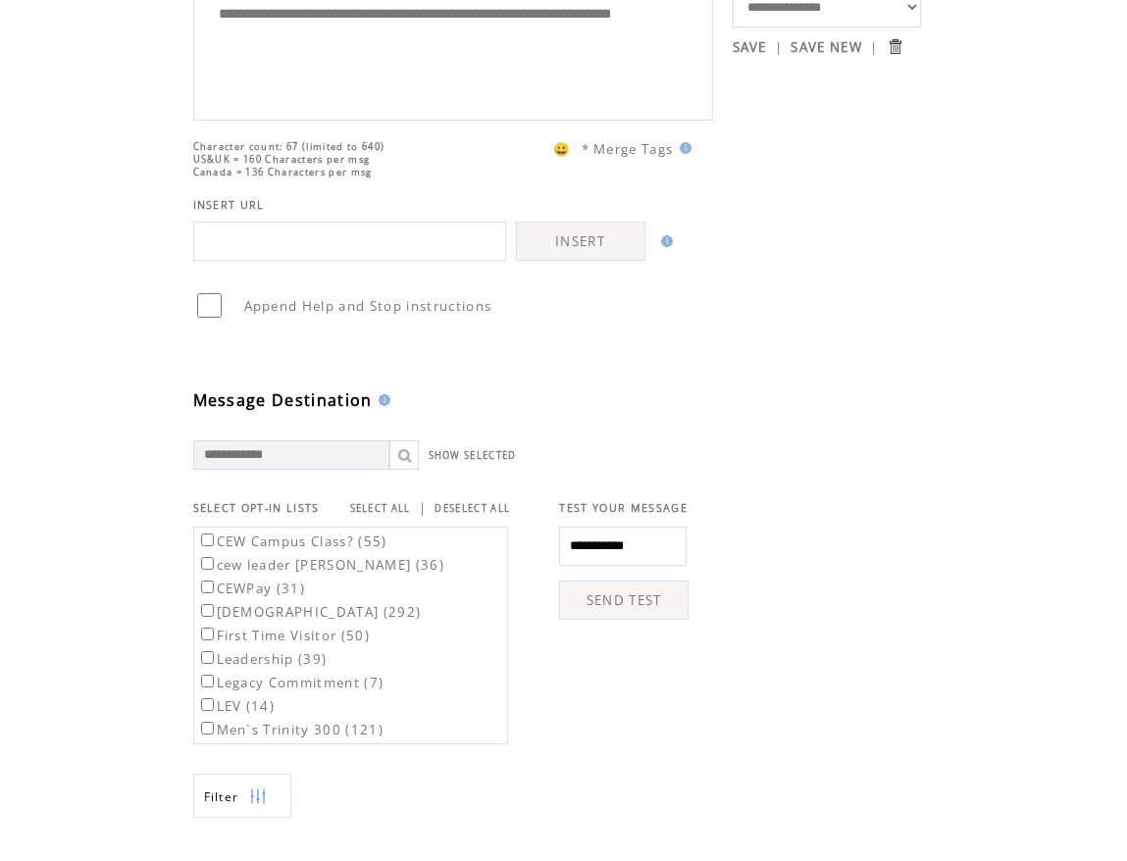 This screenshot has width=1127, height=861. I want to click on span: SELECT OPT-IN LISTS, so click(256, 508).